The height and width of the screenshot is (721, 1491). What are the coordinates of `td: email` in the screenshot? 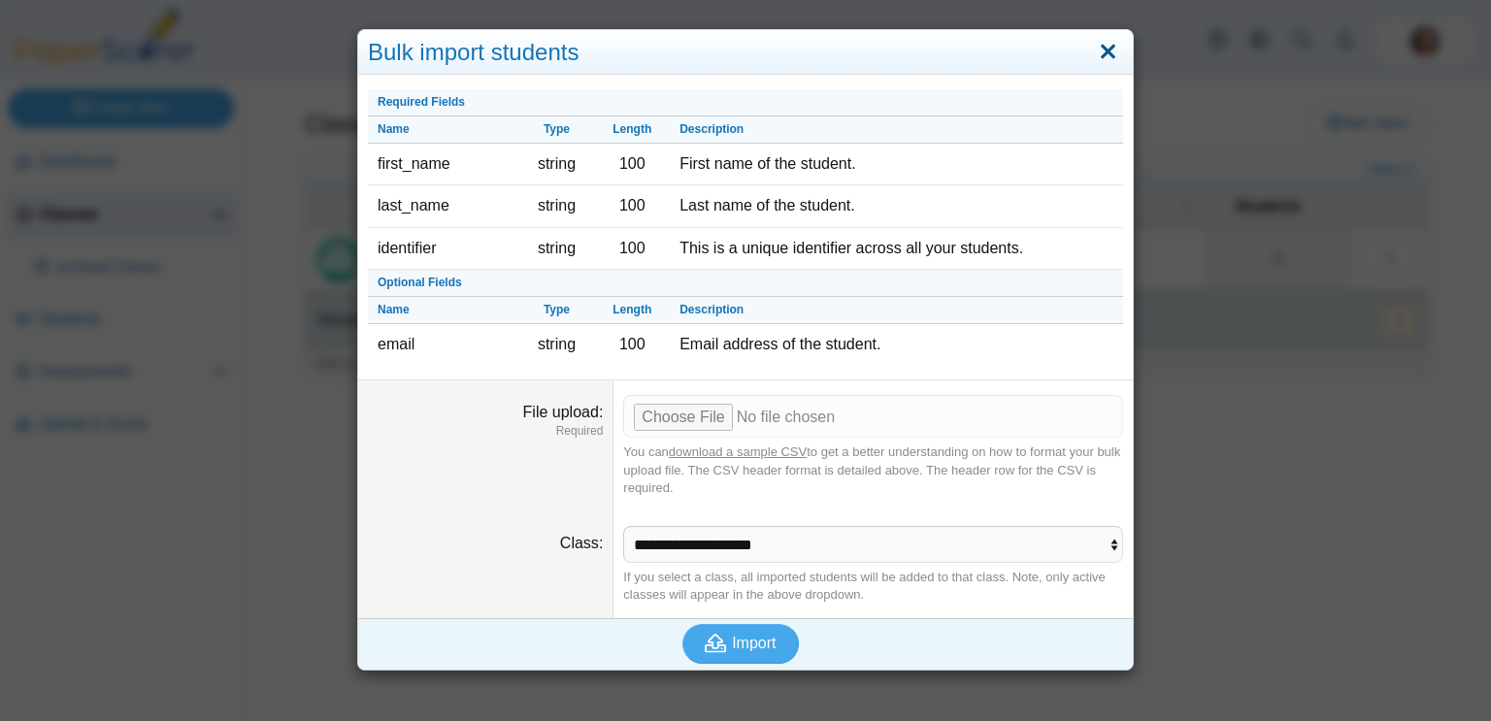 It's located at (444, 345).